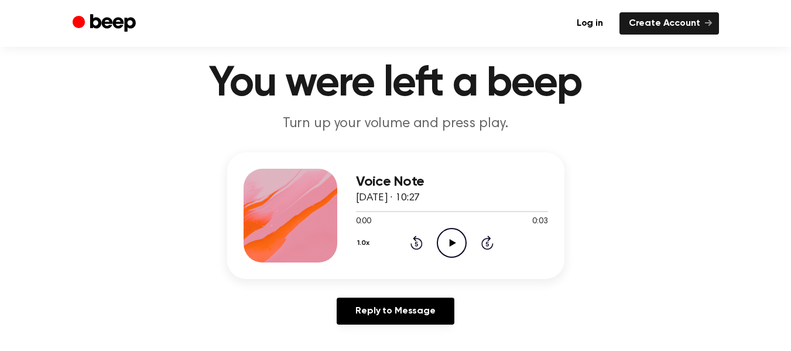 The image size is (791, 351). What do you see at coordinates (363, 221) in the screenshot?
I see `span: 0:00` at bounding box center [363, 221].